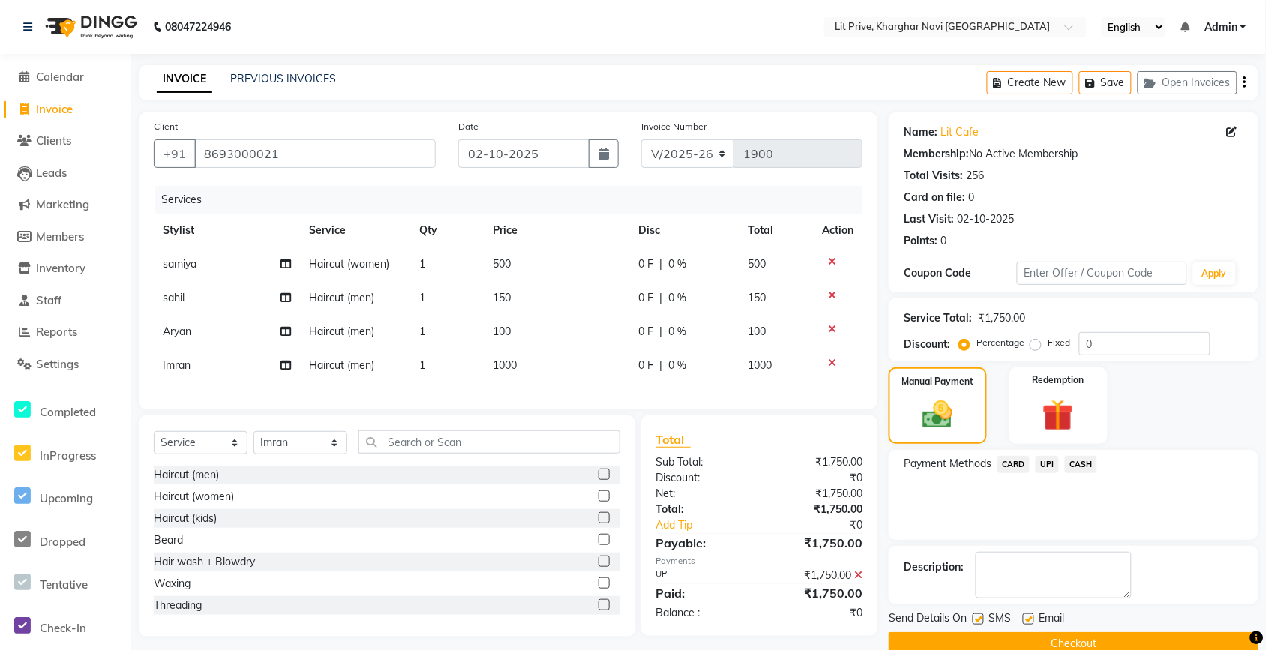 The image size is (1266, 650). I want to click on div: 02-10-2025, so click(985, 219).